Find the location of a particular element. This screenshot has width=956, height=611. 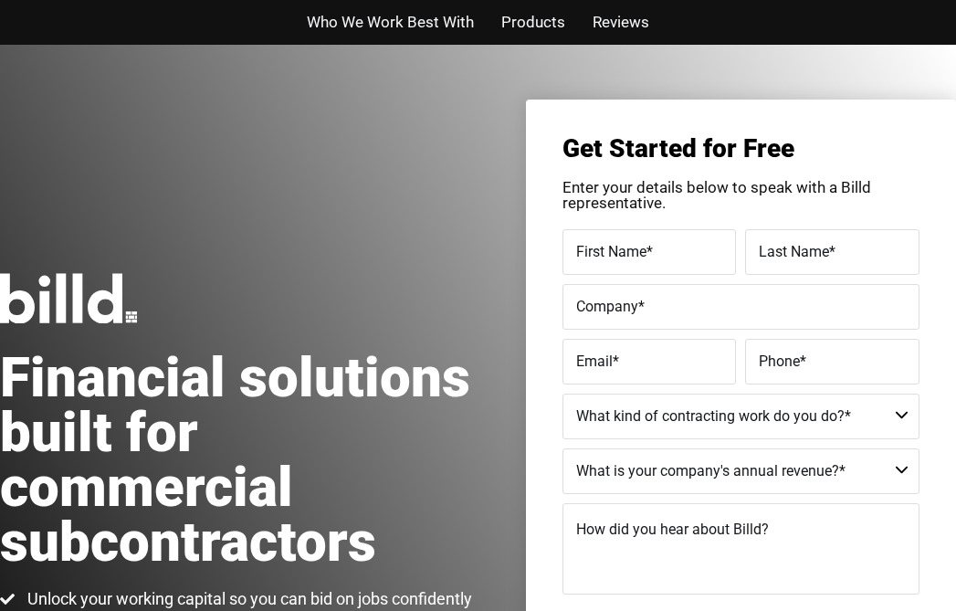

span: Unlock your working capital so you can bid on jobs confidently is located at coordinates (247, 599).